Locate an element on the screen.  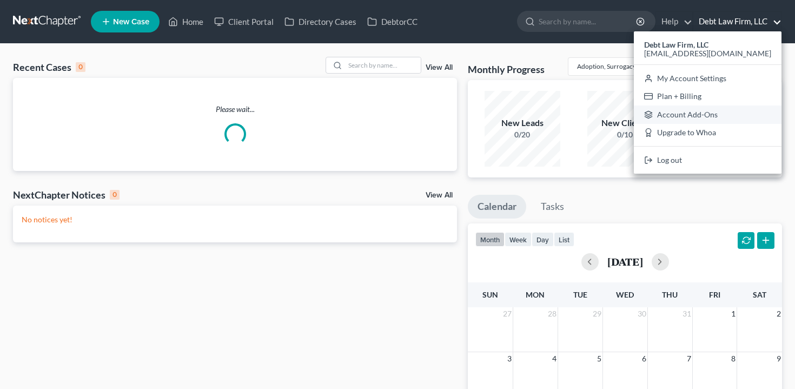
a: Log out is located at coordinates (707, 160).